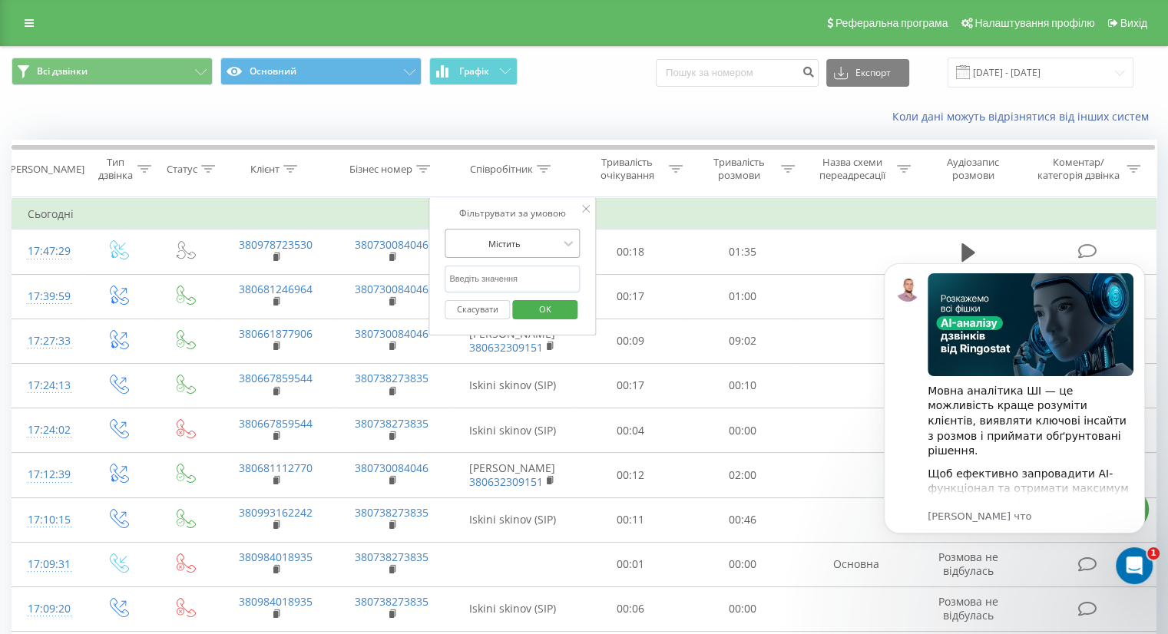  I want to click on span: Розмова не відбулась, so click(968, 608).